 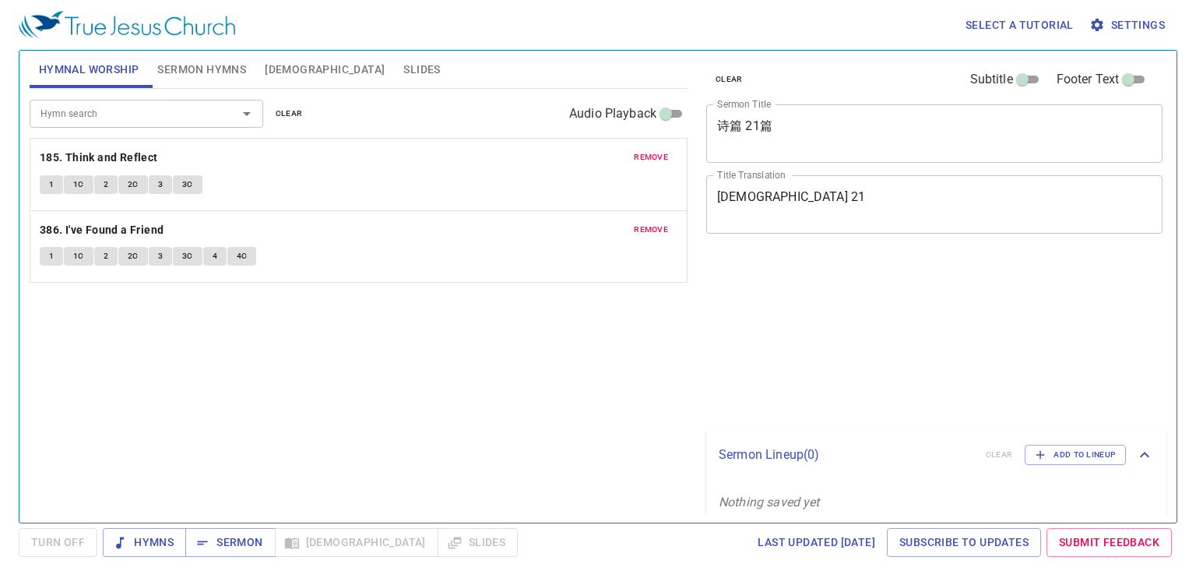 What do you see at coordinates (421, 69) in the screenshot?
I see `span: Slides` at bounding box center [421, 69].